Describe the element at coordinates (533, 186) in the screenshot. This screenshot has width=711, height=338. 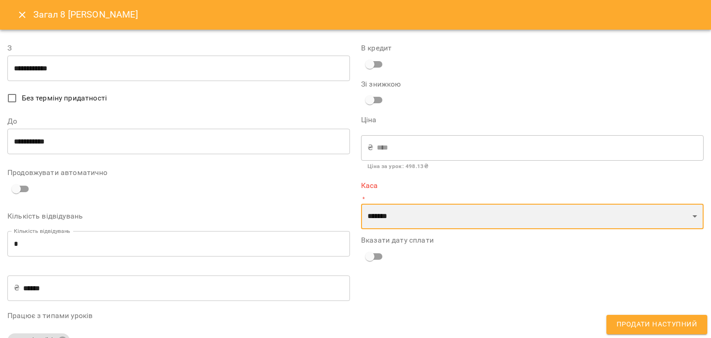
I see `label: Каса` at that location.